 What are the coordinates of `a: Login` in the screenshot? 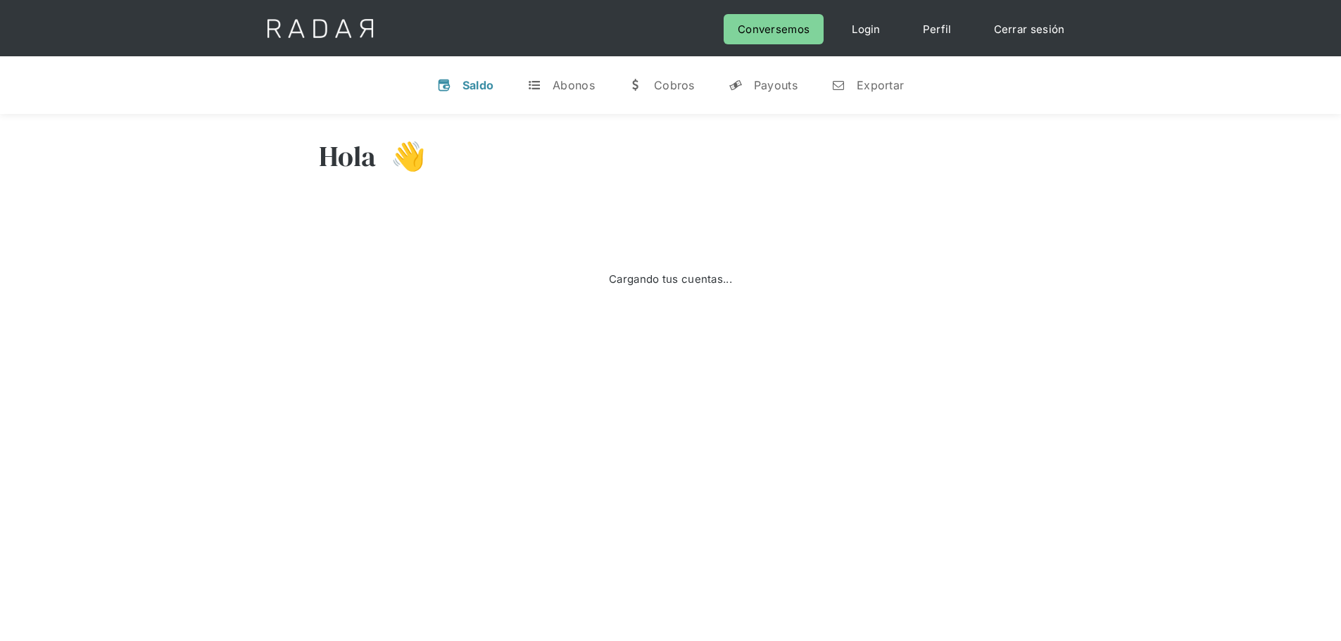 It's located at (866, 29).